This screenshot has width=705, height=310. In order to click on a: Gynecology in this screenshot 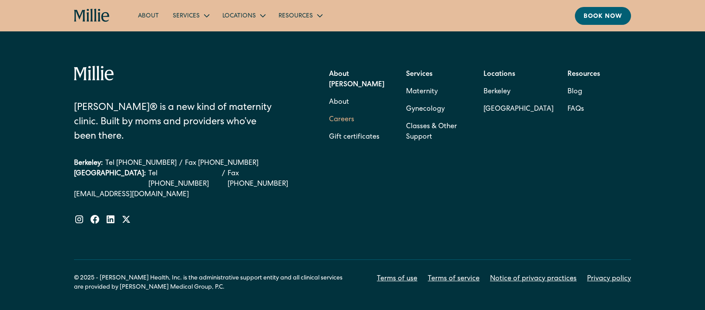, I will do `click(425, 109)`.